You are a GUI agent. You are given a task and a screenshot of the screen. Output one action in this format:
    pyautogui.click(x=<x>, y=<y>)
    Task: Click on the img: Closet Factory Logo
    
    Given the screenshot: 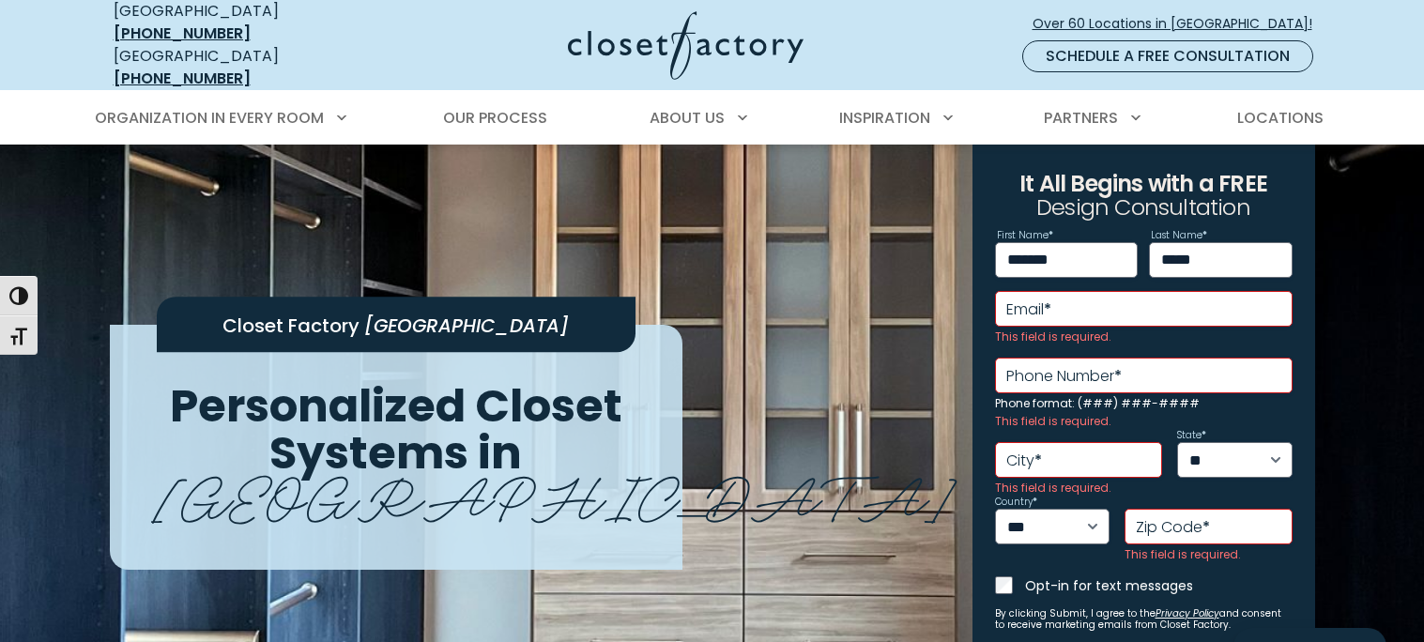 What is the action you would take?
    pyautogui.click(x=685, y=45)
    